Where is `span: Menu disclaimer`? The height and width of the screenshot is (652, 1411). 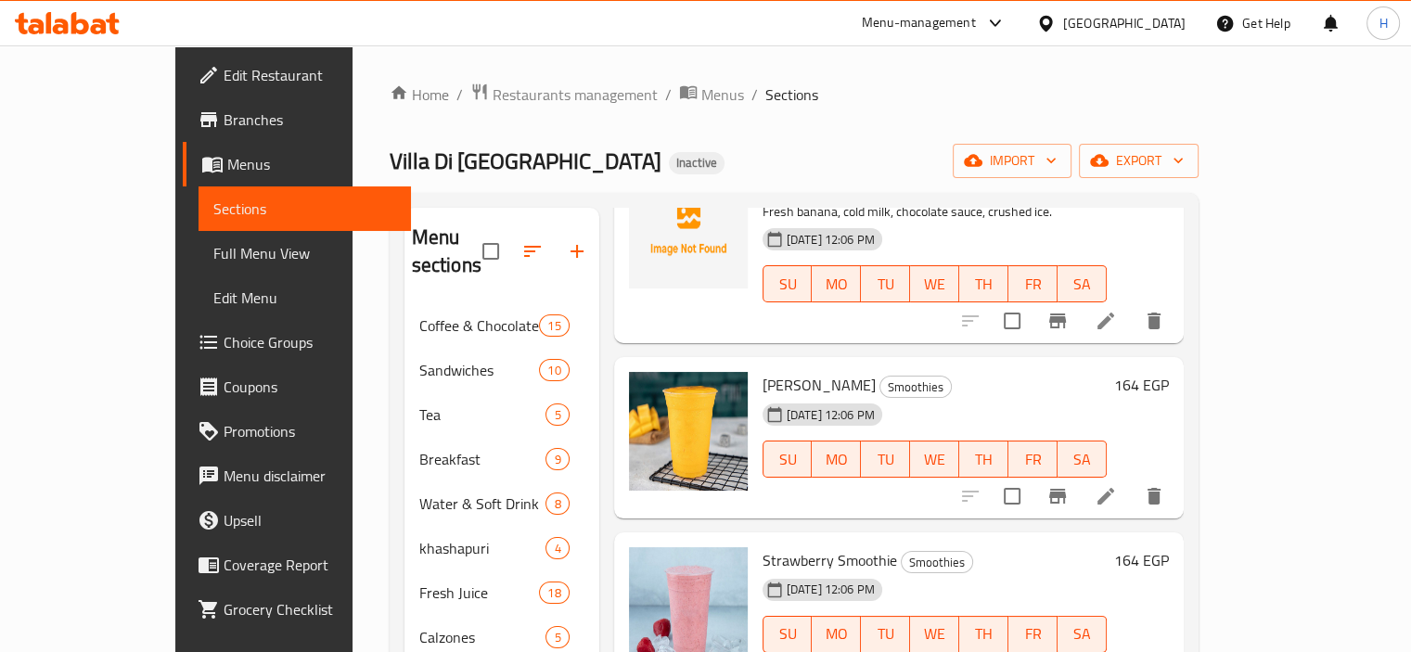
span: Menu disclaimer is located at coordinates (310, 476).